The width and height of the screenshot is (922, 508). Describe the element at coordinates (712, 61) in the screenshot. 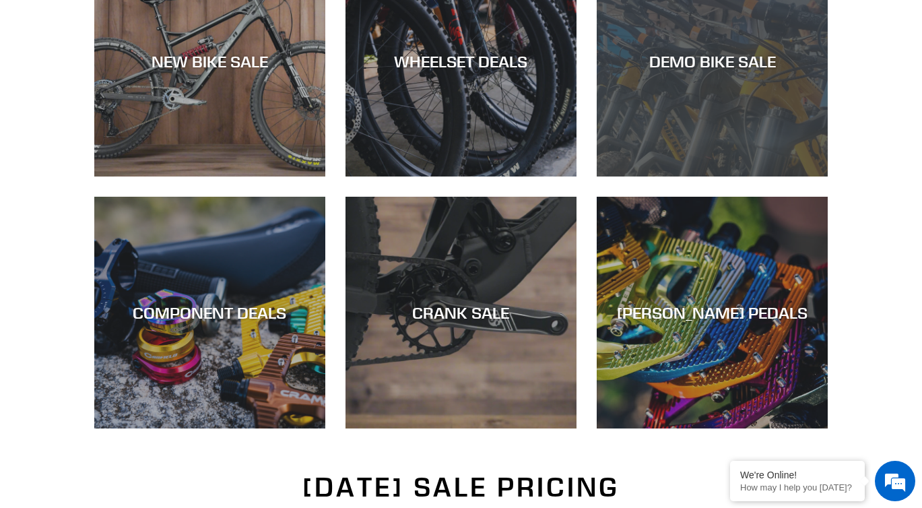

I see `div: DEMO BIKE SALE` at that location.